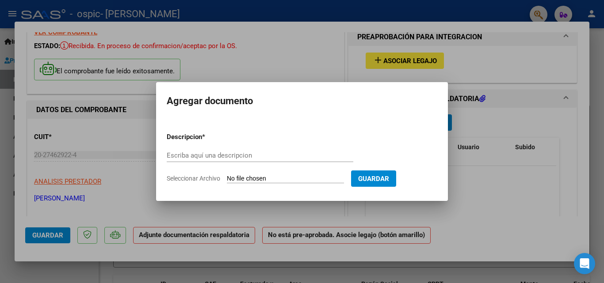 The width and height of the screenshot is (604, 283). What do you see at coordinates (207, 137) in the screenshot?
I see `p: Descripcion` at bounding box center [207, 137].